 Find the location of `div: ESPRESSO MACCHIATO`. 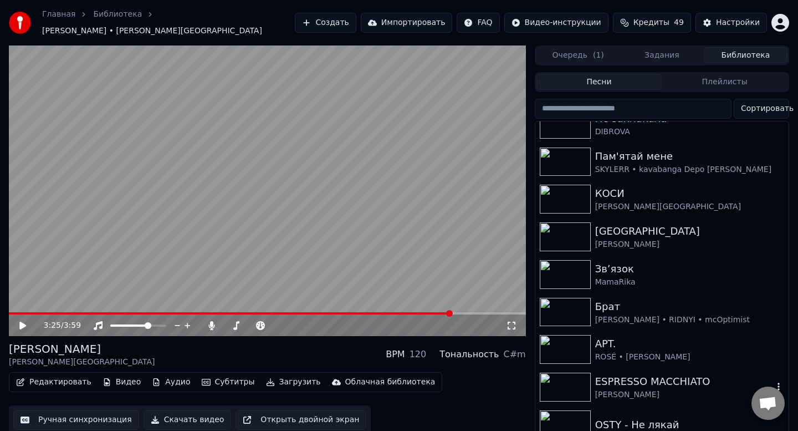

div: ESPRESSO MACCHIATO is located at coordinates (684, 381).